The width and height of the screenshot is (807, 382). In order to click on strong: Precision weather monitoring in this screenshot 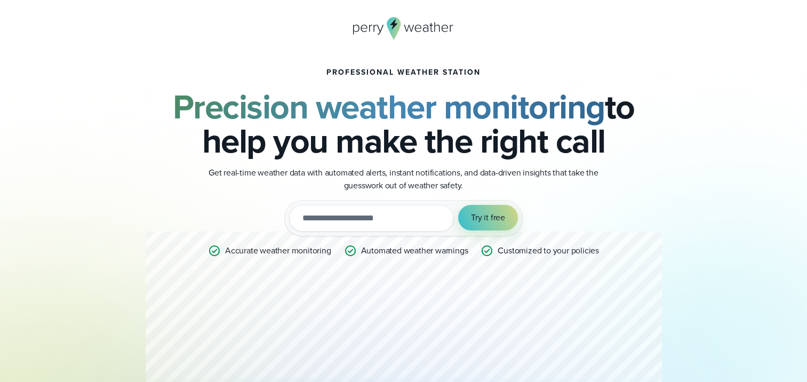, I will do `click(389, 107)`.